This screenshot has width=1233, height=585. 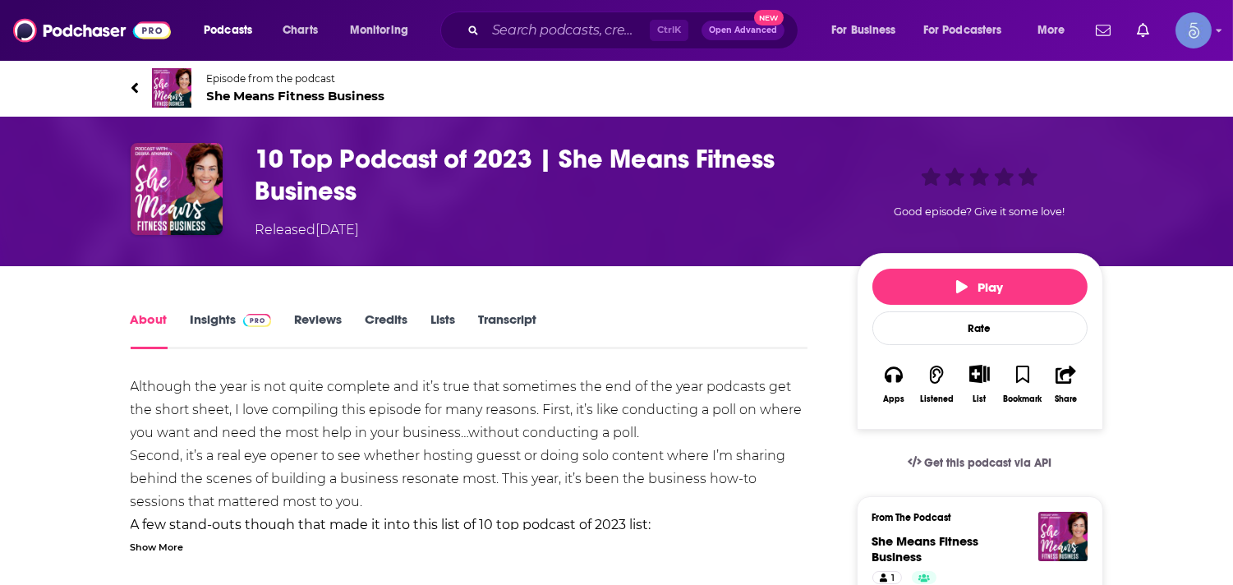 What do you see at coordinates (379, 30) in the screenshot?
I see `span: Monitoring` at bounding box center [379, 30].